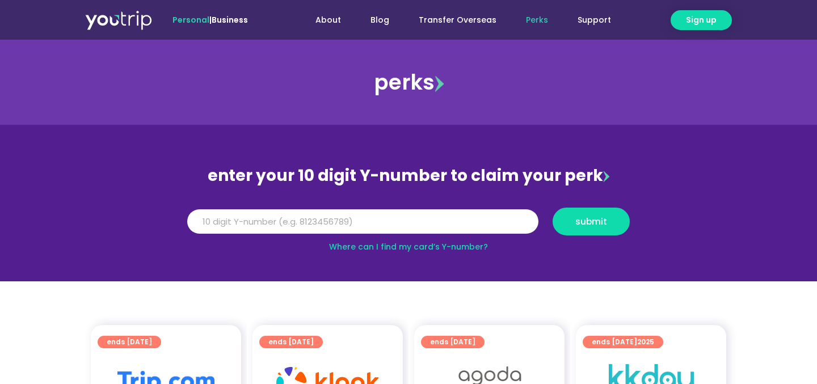 This screenshot has width=817, height=384. Describe the element at coordinates (591, 221) in the screenshot. I see `span: submit` at that location.